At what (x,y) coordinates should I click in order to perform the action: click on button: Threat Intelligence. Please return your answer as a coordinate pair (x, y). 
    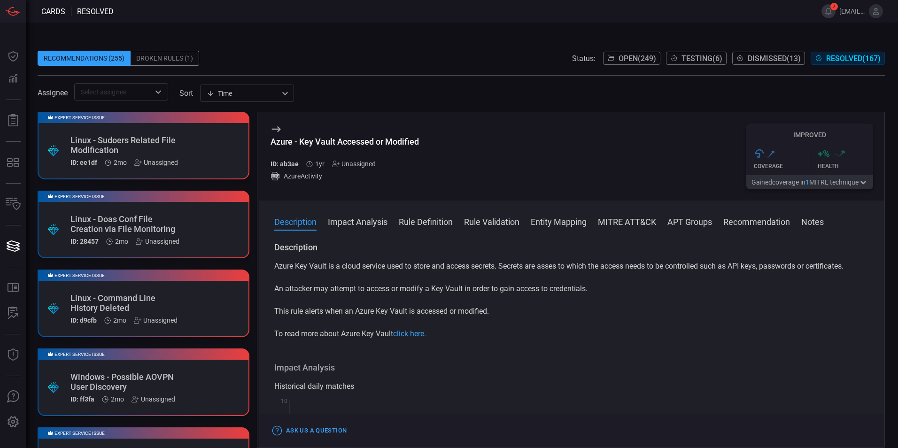
    Looking at the image, I should click on (13, 355).